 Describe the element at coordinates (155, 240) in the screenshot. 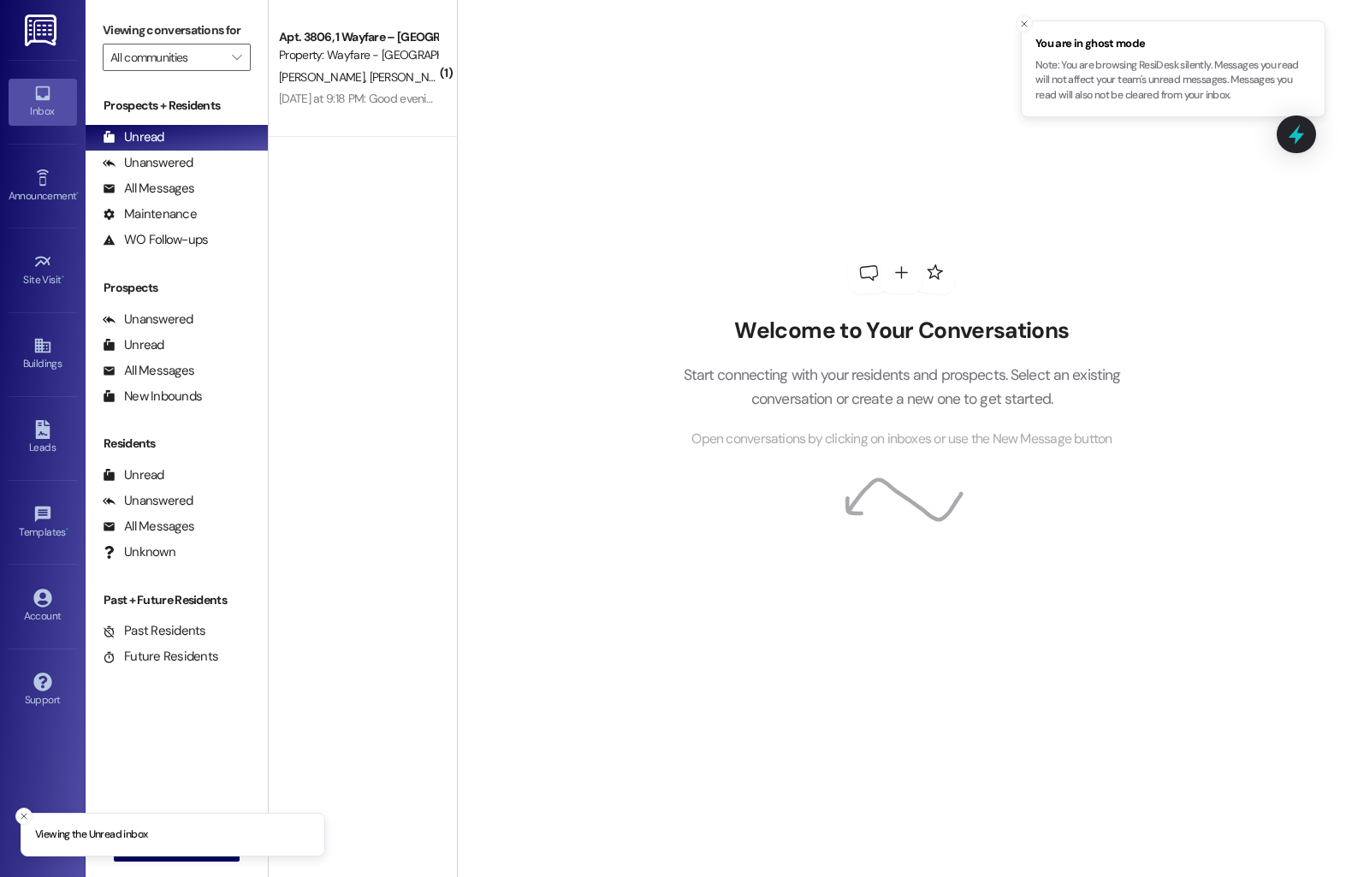

I see `div: WO Follow-ups` at that location.